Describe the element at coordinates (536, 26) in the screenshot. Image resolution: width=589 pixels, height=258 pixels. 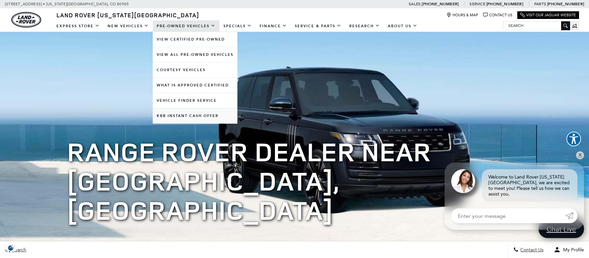
I see `input: Search` at that location.